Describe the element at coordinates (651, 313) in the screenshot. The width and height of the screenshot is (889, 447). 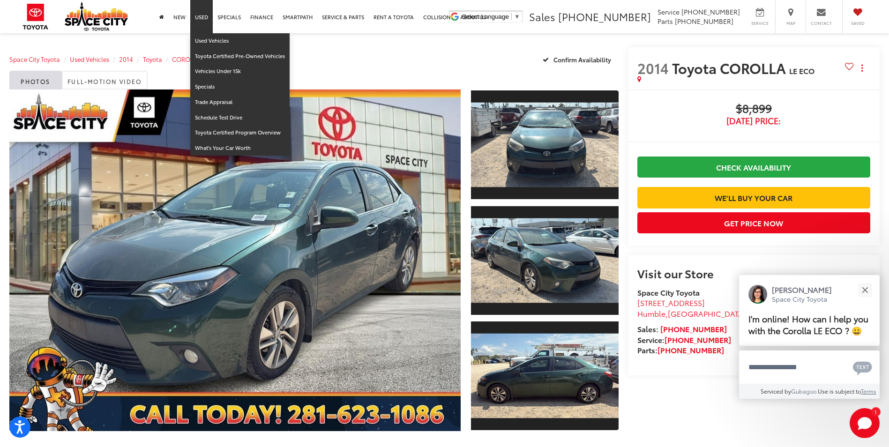
I see `span: Humble` at that location.